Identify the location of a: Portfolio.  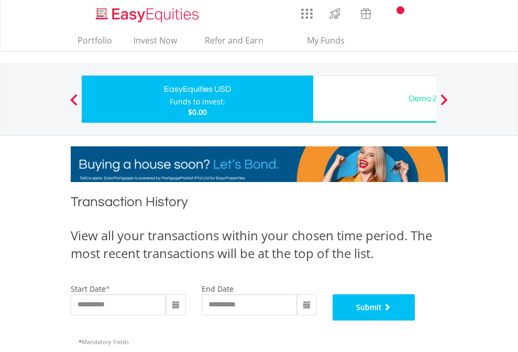
(95, 43).